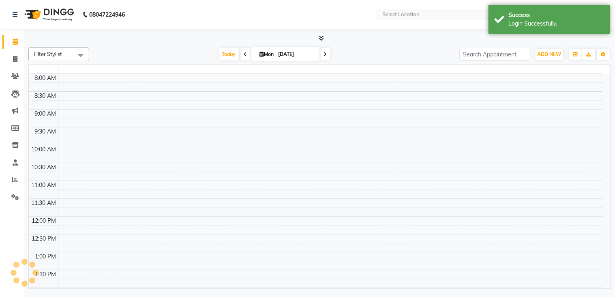 This screenshot has width=615, height=297. I want to click on div: 8:00 AM, so click(45, 78).